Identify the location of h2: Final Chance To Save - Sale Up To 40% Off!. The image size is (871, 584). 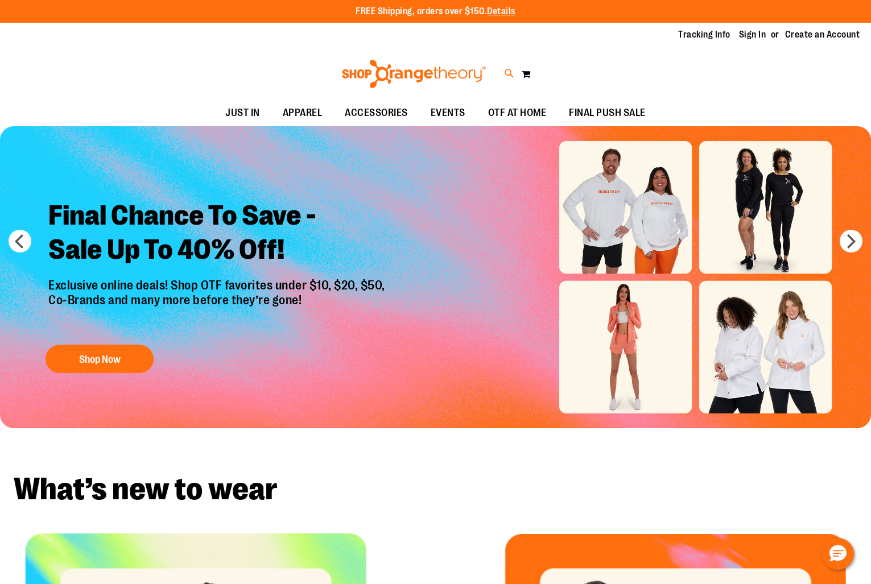
(218, 234).